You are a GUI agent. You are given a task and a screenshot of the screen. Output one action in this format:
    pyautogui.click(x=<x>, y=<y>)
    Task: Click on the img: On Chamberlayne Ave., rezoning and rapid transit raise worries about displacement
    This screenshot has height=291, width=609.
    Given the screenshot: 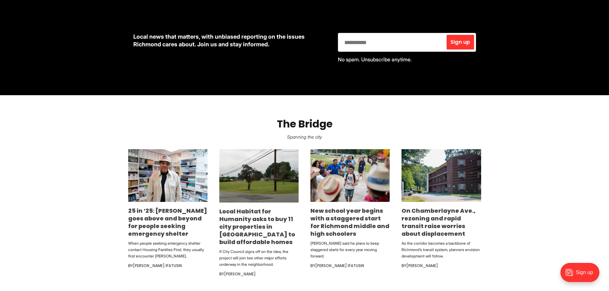 What is the action you would take?
    pyautogui.click(x=441, y=176)
    